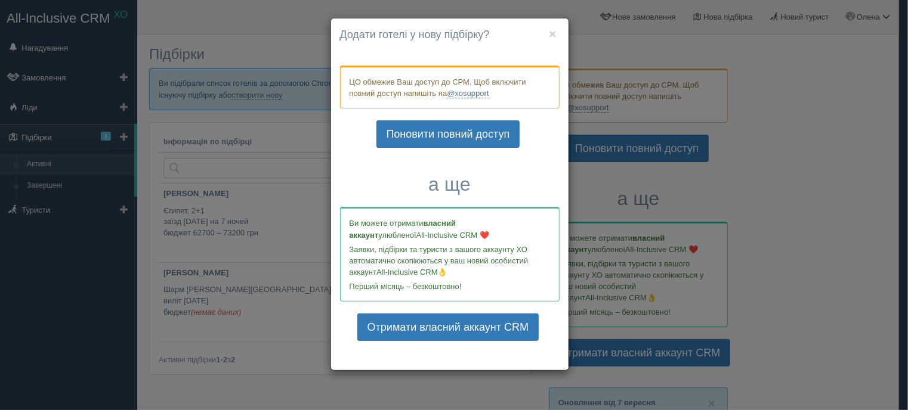 The image size is (908, 410). I want to click on h3: а ще, so click(450, 184).